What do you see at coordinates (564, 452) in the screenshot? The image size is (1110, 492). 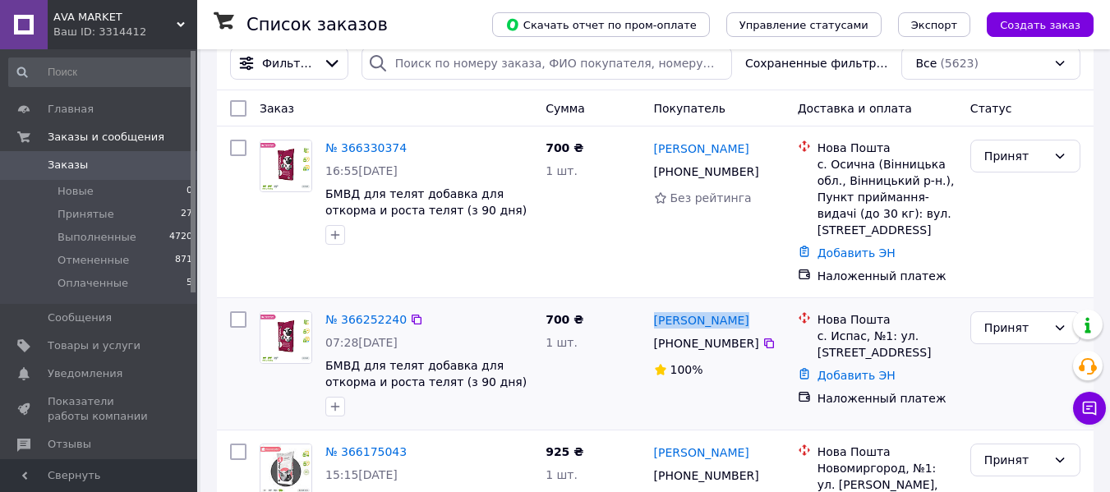 I see `span: 925 ₴` at bounding box center [564, 452].